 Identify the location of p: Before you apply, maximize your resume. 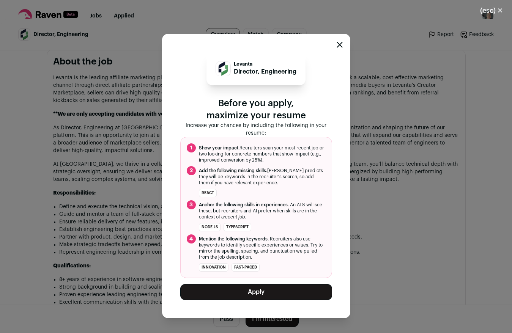
(256, 110).